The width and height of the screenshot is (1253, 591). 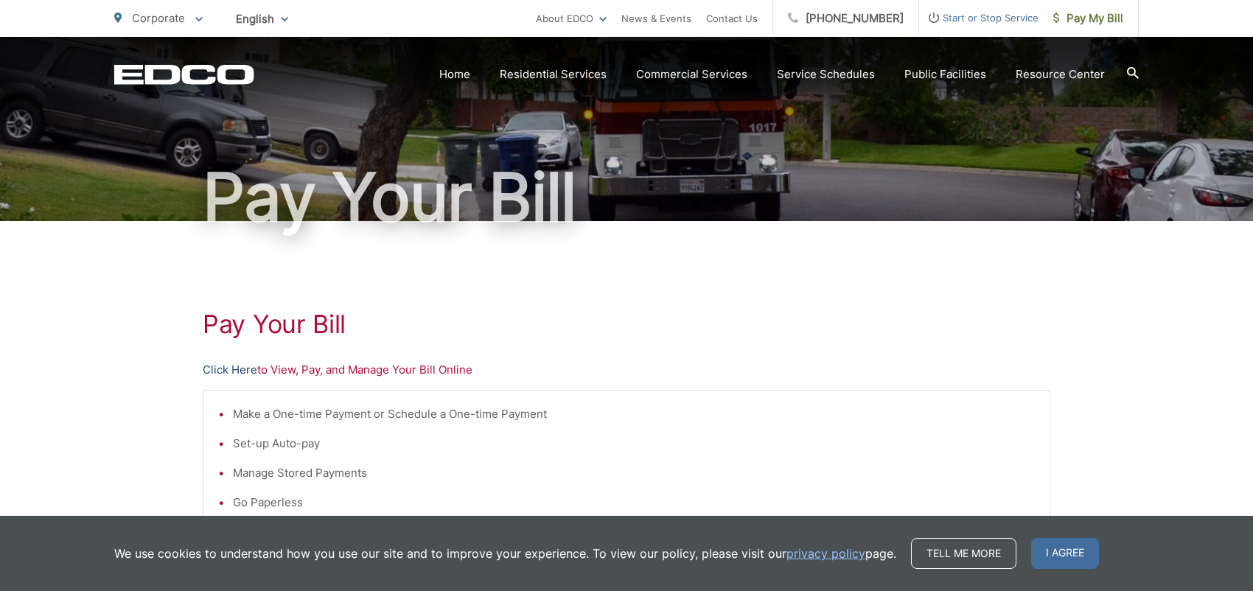 What do you see at coordinates (184, 74) in the screenshot?
I see `a: EDCD logo. Return to the homepage.` at bounding box center [184, 74].